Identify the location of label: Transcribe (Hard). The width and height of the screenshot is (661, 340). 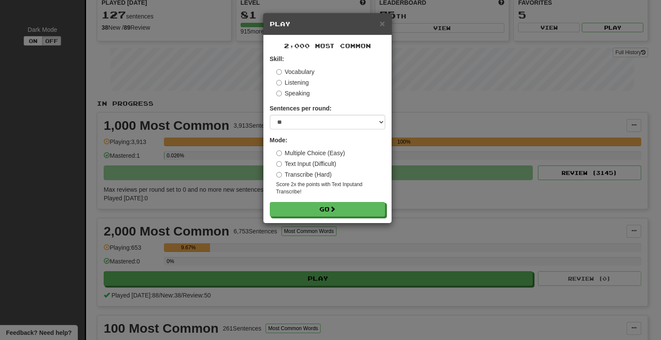
(304, 175).